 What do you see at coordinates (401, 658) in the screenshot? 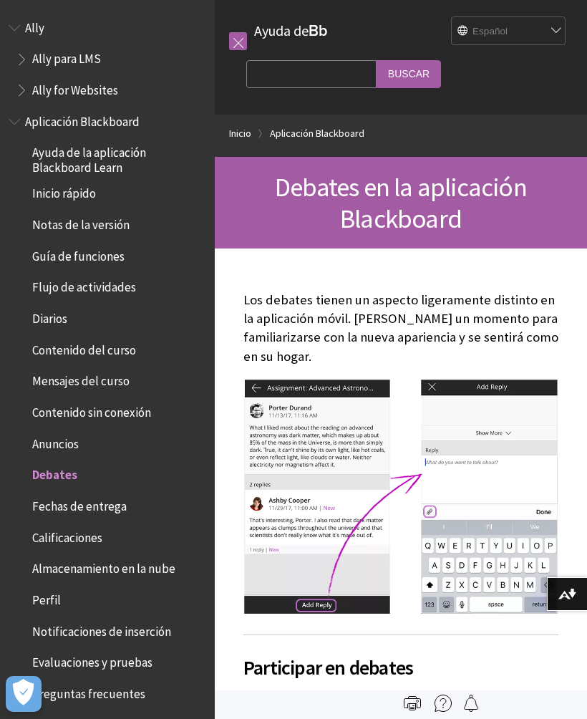
I see `h2: Participar en debates` at bounding box center [401, 658].